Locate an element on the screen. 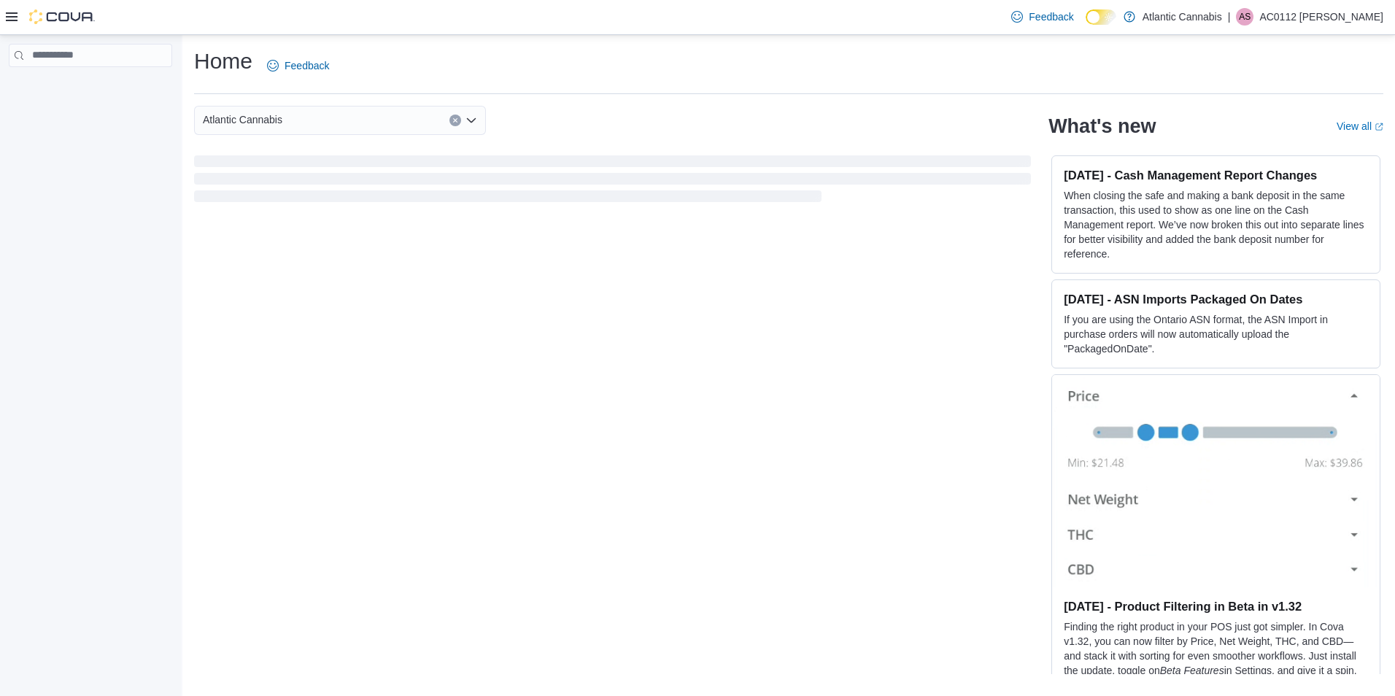 This screenshot has height=696, width=1395. nav: Complex example is located at coordinates (90, 88).